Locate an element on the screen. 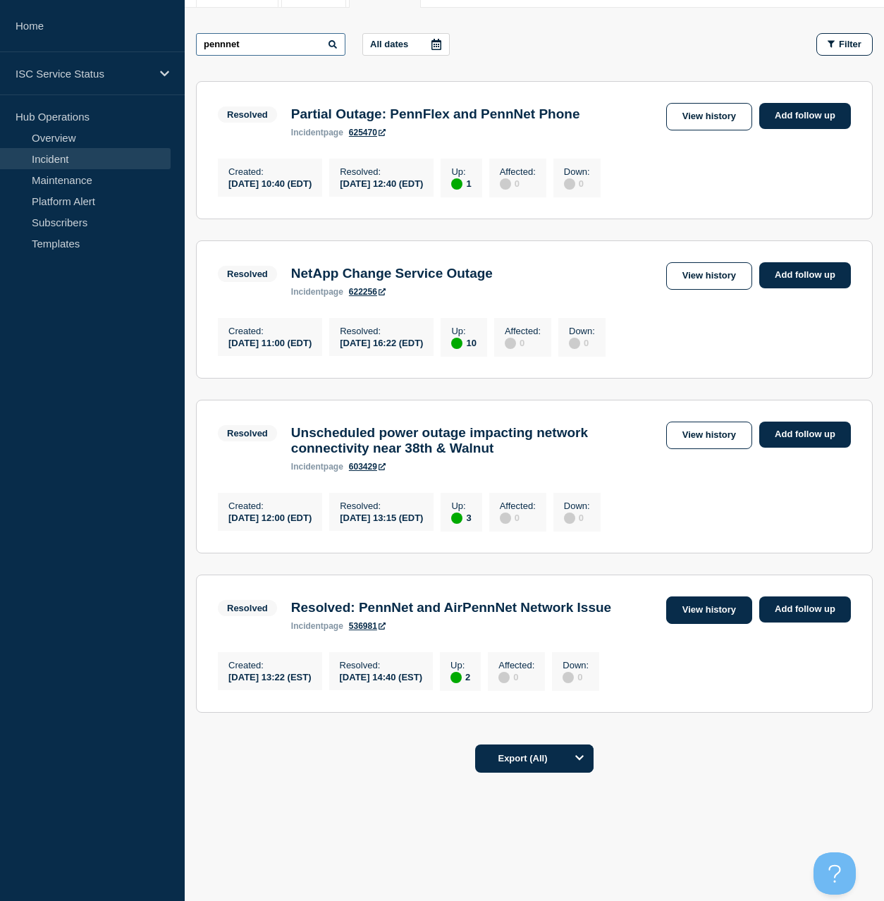  input: Search incidents is located at coordinates (271, 44).